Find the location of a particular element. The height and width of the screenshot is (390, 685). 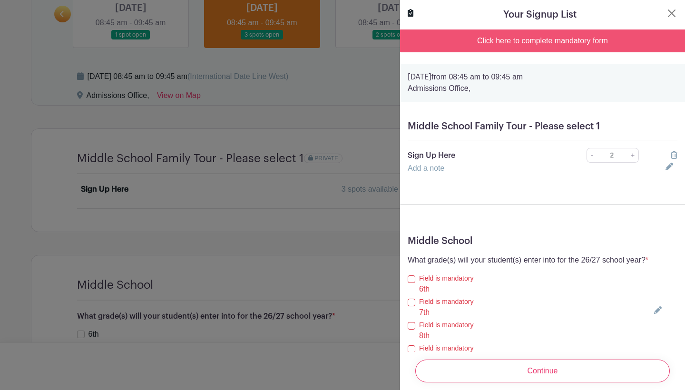

p: Sign Up Here is located at coordinates (484, 156).